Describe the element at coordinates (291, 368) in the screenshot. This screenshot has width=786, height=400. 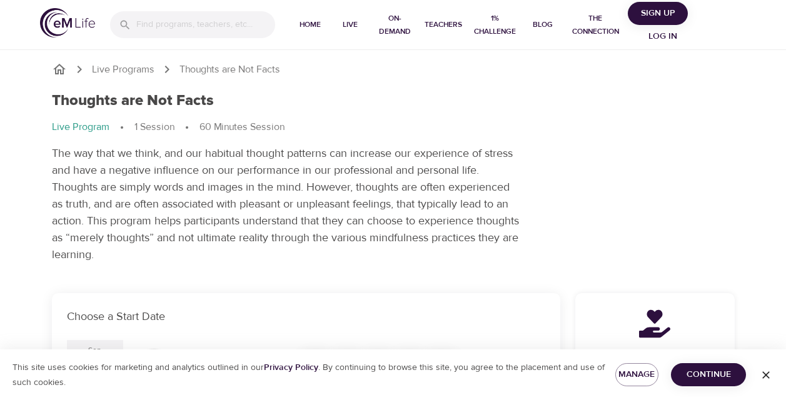
I see `a: Privacy Policy` at that location.